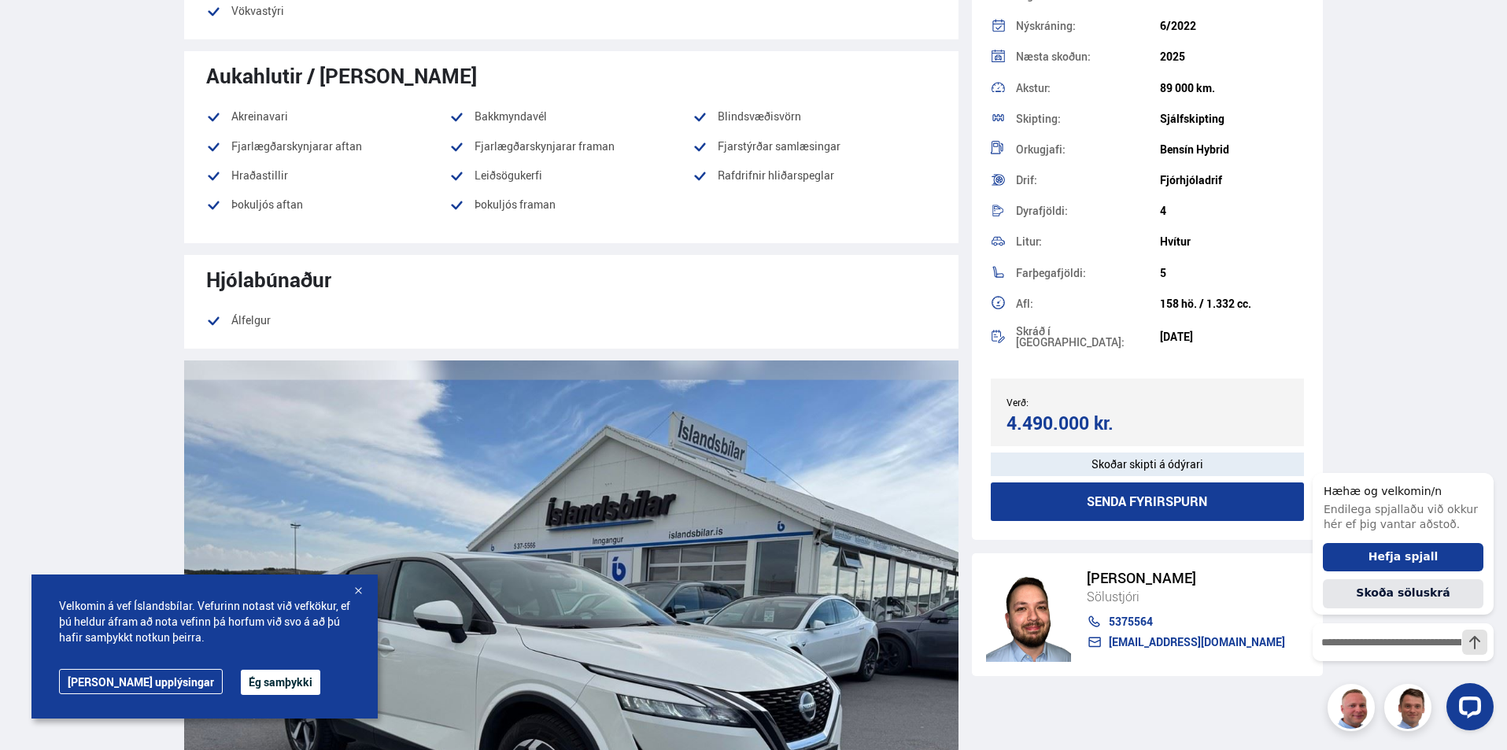 The height and width of the screenshot is (750, 1507). I want to click on p: Endilega spjallaðu við okkur hér ef þig vantar aðstoð., so click(103, 73).